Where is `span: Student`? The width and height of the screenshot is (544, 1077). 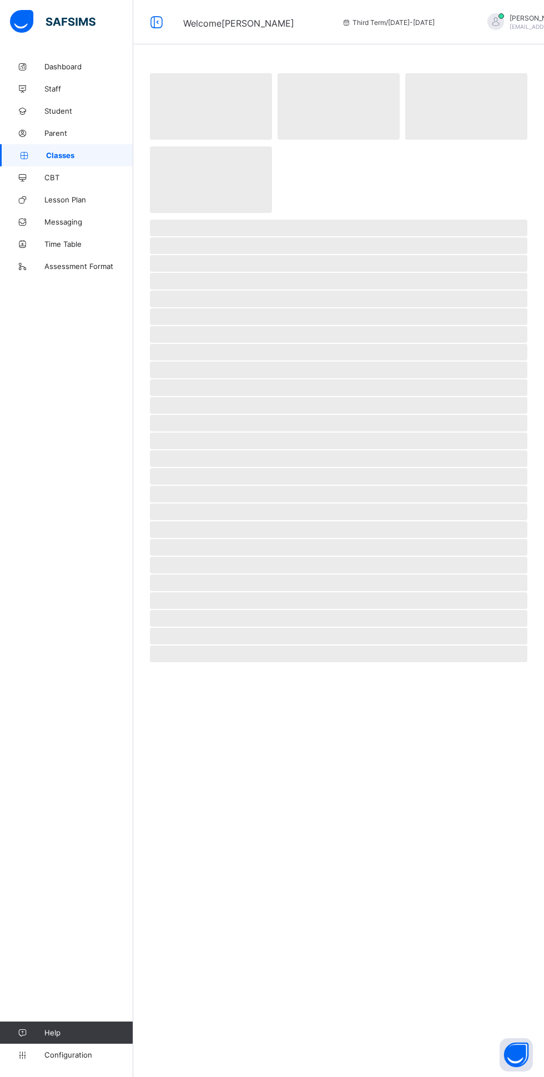
span: Student is located at coordinates (89, 111).